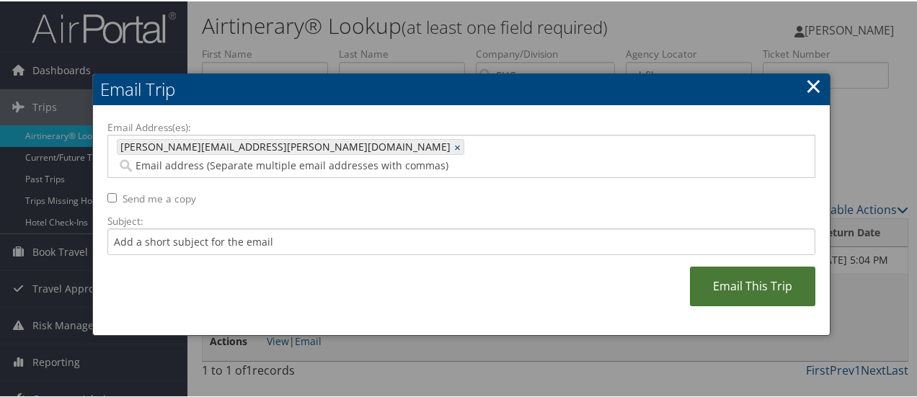 The width and height of the screenshot is (917, 397). Describe the element at coordinates (461, 240) in the screenshot. I see `input: Add a short subject for the email` at that location.